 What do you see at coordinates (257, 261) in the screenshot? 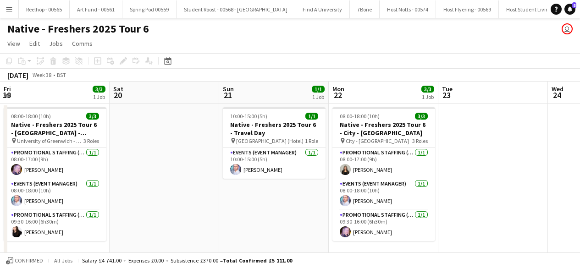
I see `span: Total Confirmed £5 111.00` at bounding box center [257, 261].